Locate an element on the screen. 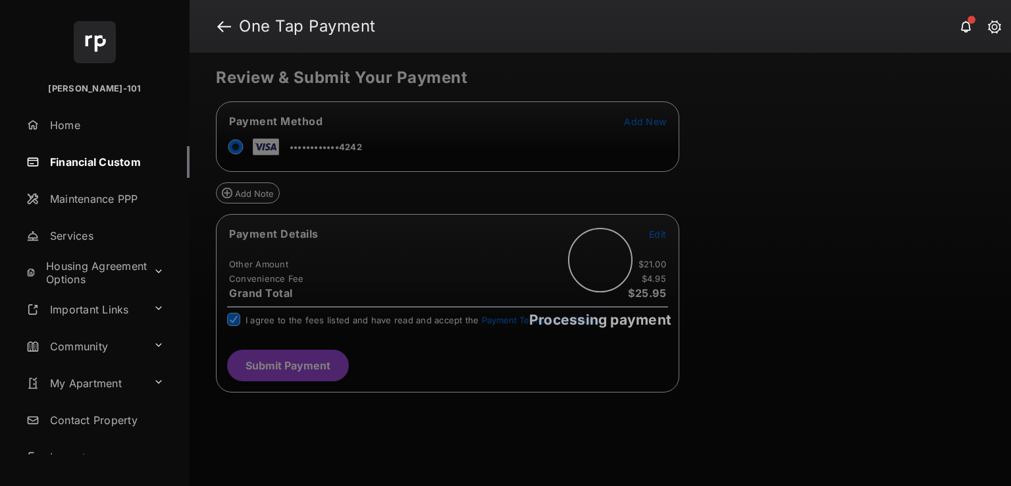  a: Financial Custom is located at coordinates (105, 162).